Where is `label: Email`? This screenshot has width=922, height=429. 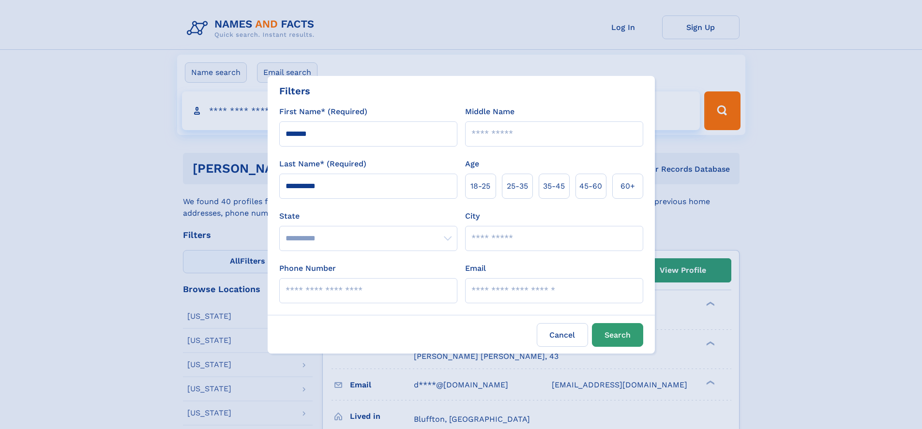
label: Email is located at coordinates (475, 269).